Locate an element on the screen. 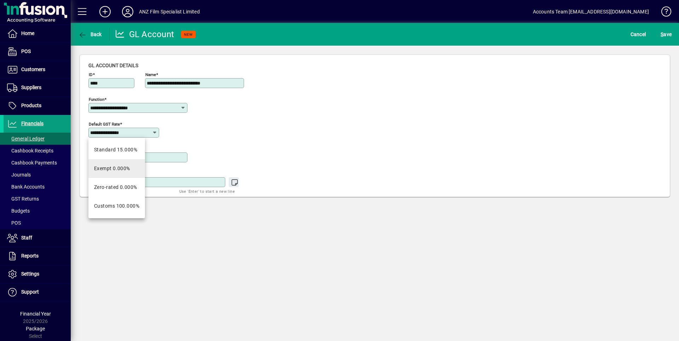 The image size is (679, 341). div: ANZ Film Specialist Limited is located at coordinates (169, 12).